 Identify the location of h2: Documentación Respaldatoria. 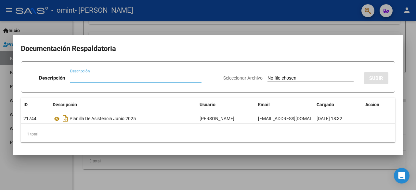
(208, 49).